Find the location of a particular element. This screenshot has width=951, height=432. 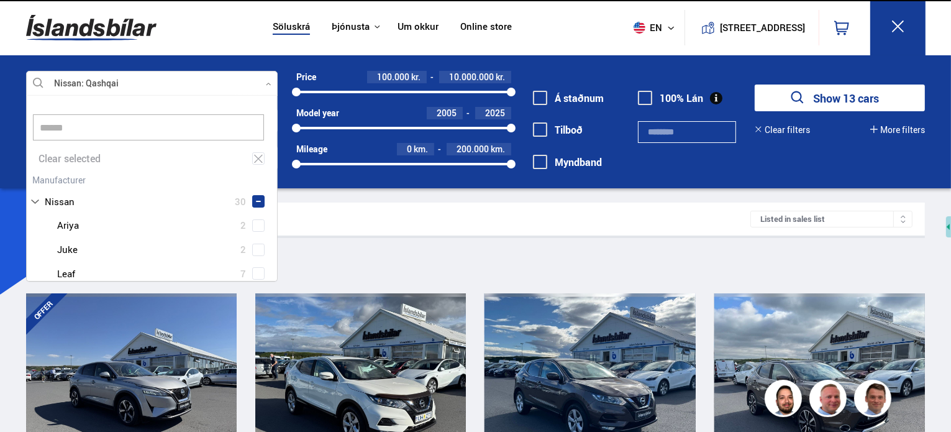

img: siFngHWaQ9KaOqBr.png is located at coordinates (830, 400).